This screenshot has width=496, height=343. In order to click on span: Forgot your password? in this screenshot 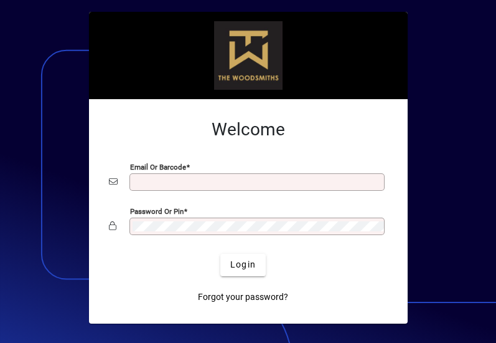, I will do `click(243, 297)`.